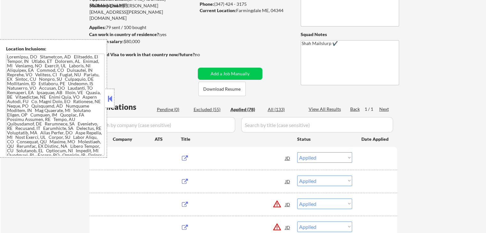 The image size is (486, 233). What do you see at coordinates (317, 125) in the screenshot?
I see `input: Search by title (case sensitive)` at bounding box center [317, 125].